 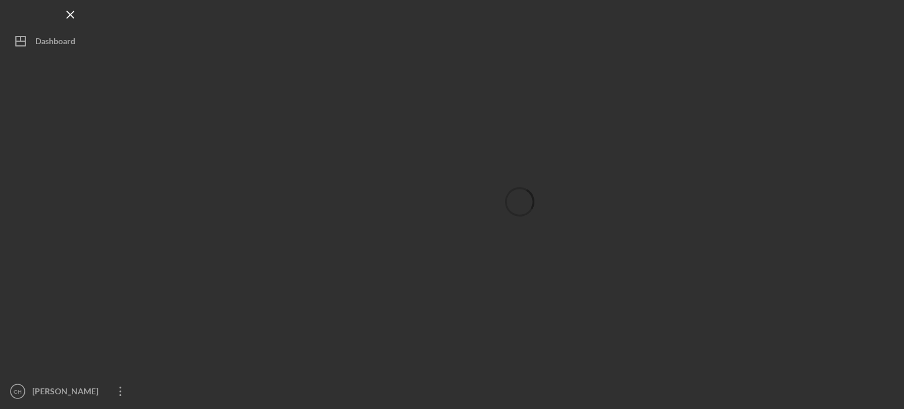 What do you see at coordinates (18, 391) in the screenshot?
I see `text: CH` at bounding box center [18, 391].